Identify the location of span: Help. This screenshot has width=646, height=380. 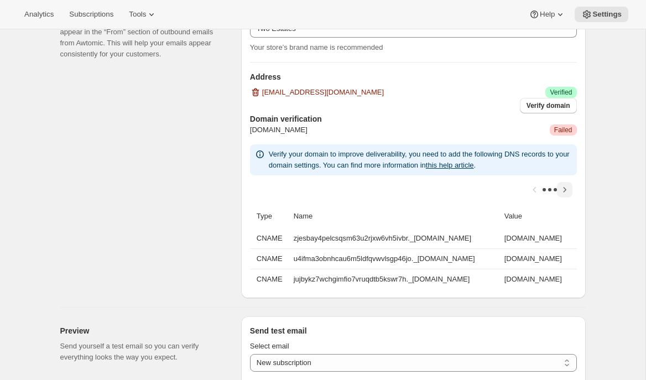
(547, 14).